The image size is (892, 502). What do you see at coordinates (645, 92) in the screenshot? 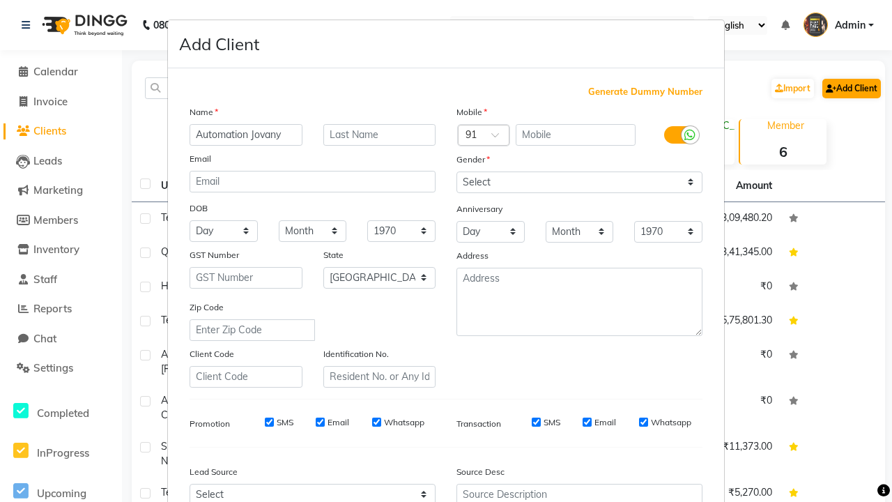
I see `span: Generate Dummy Number` at bounding box center [645, 92].